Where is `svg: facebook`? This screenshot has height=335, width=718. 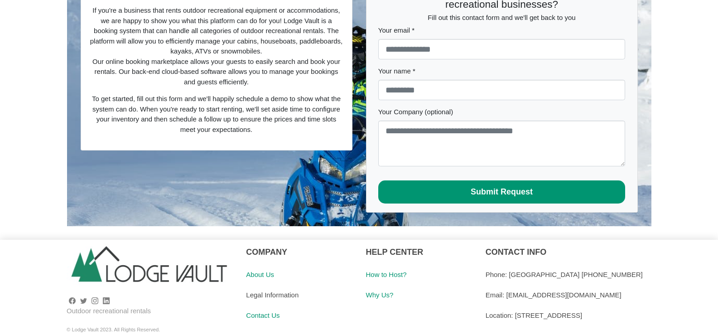 svg: facebook is located at coordinates (72, 300).